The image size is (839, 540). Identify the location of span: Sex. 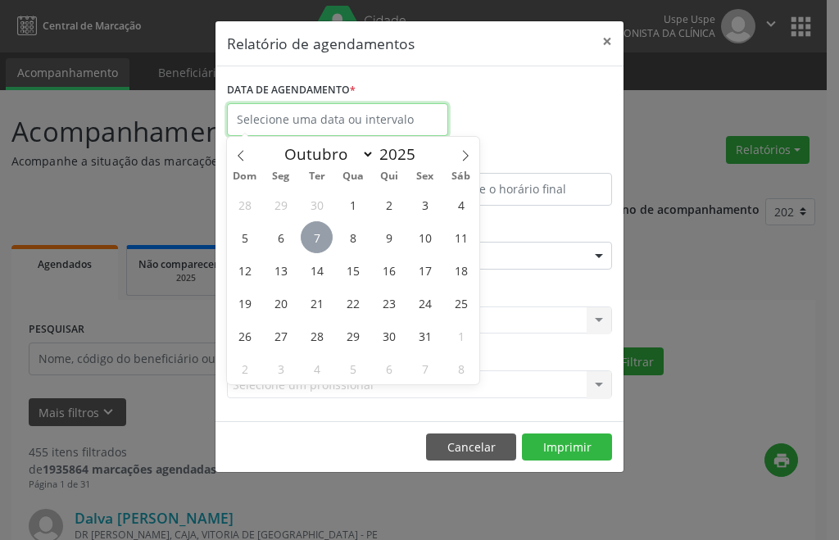
(425, 176).